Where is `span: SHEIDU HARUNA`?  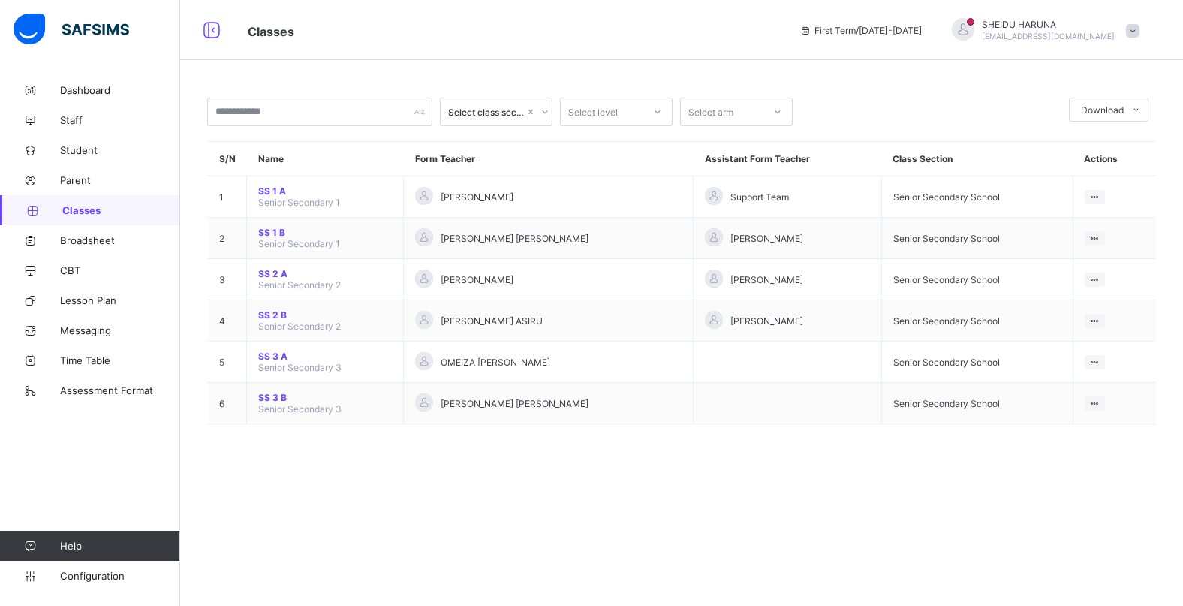
span: SHEIDU HARUNA is located at coordinates (1048, 24).